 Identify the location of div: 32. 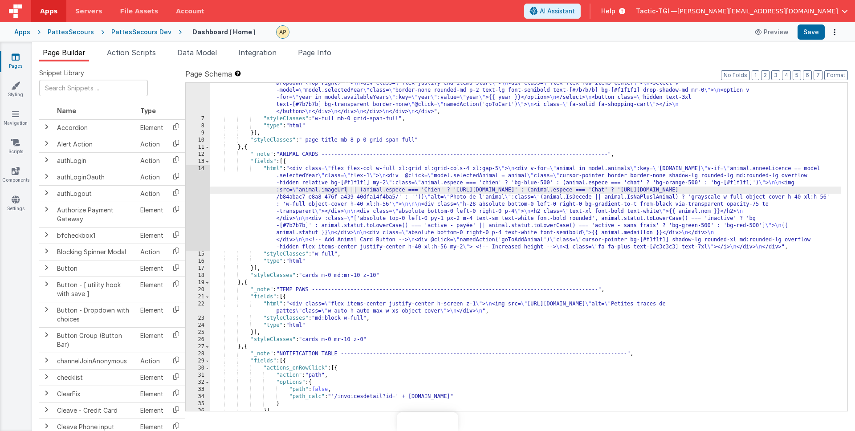
(198, 382).